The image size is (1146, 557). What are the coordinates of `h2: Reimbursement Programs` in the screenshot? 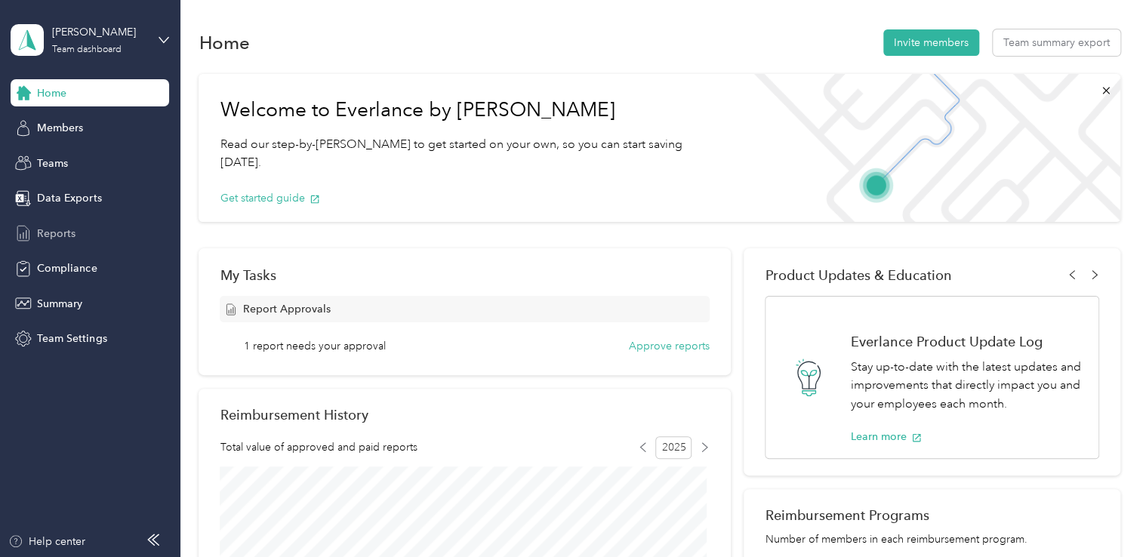 It's located at (932, 515).